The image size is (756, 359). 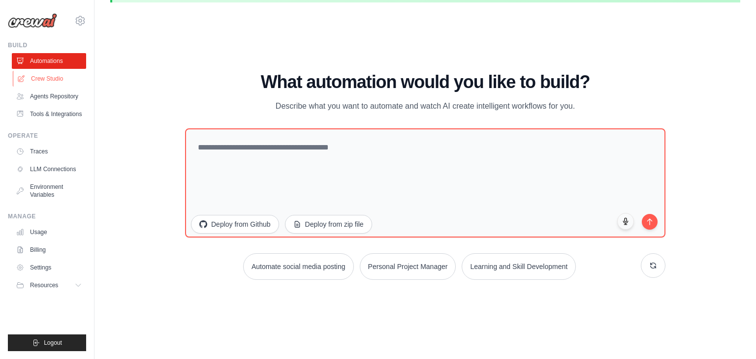 What do you see at coordinates (328, 224) in the screenshot?
I see `button: Deploy from zip file` at bounding box center [328, 224].